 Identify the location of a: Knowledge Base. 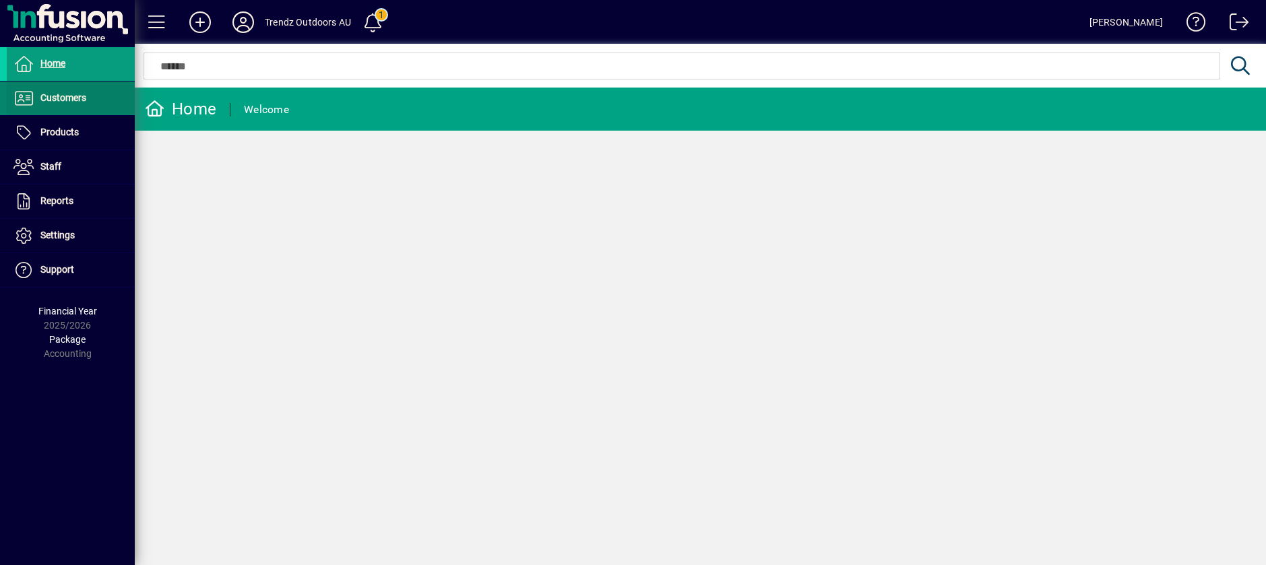
(1191, 24).